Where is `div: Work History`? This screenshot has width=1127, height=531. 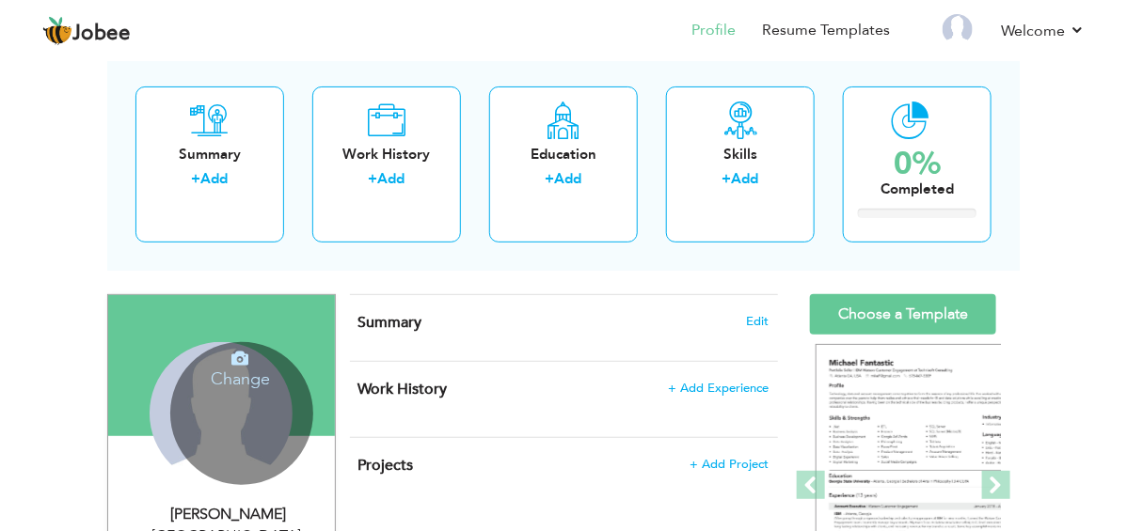
div: Work History is located at coordinates (387, 154).